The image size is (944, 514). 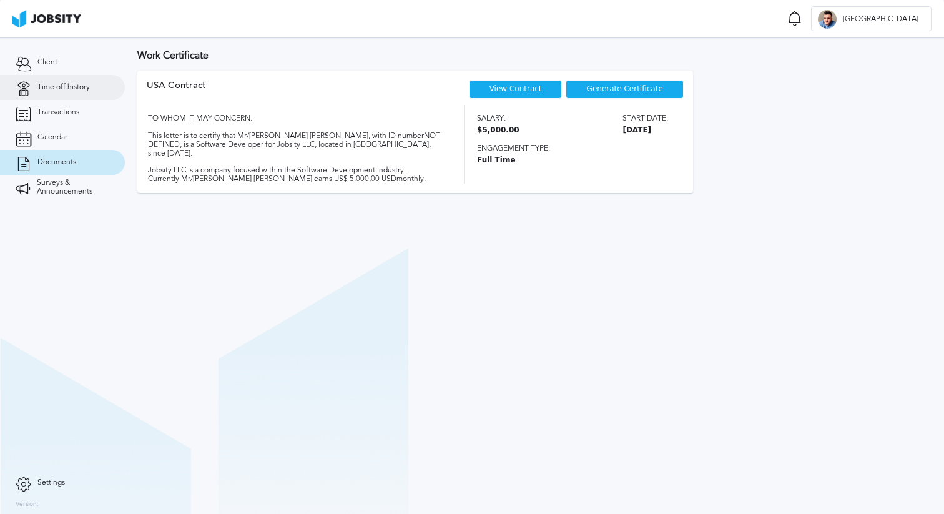 I want to click on img: ab4bad089aa723f57921c736e9817d99.png, so click(x=47, y=19).